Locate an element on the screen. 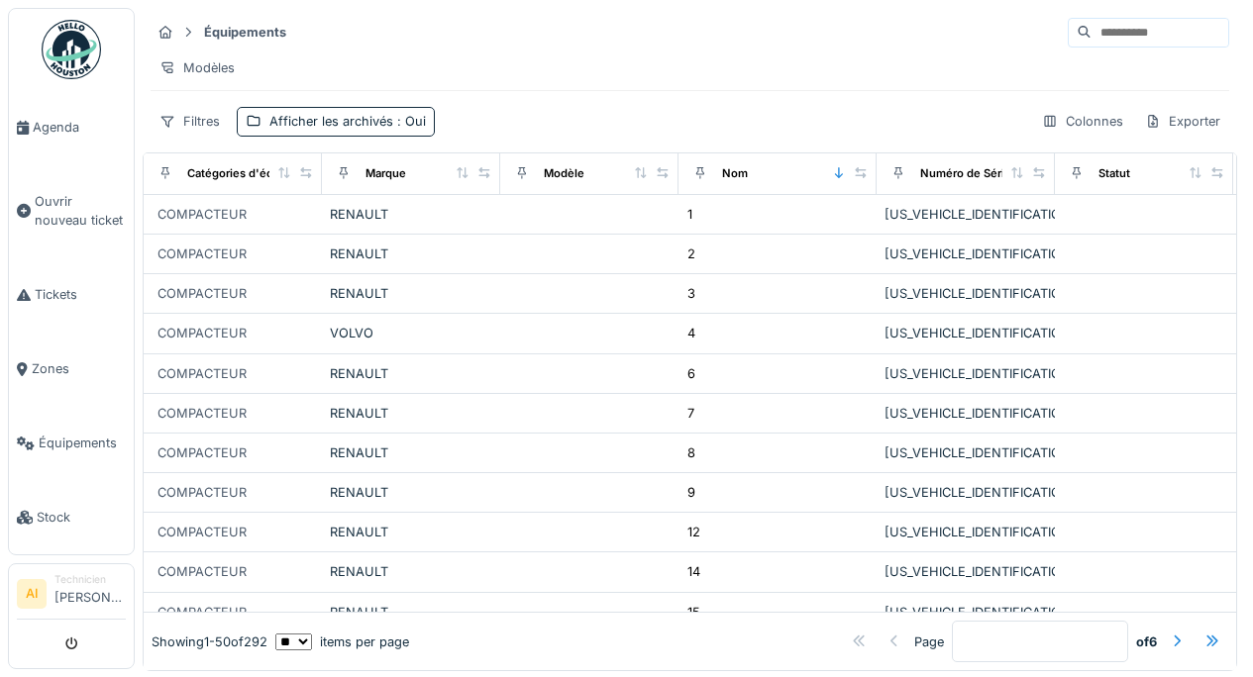 Image resolution: width=1253 pixels, height=677 pixels. div: Afficher les archivés is located at coordinates (348, 121).